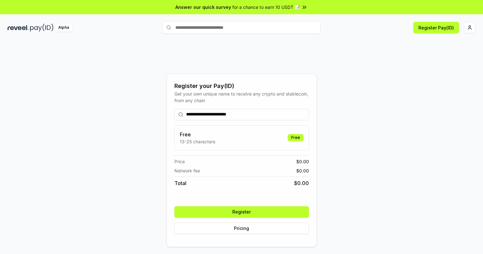 The image size is (483, 254). I want to click on span: for a chance to earn 10 USDT 📝, so click(266, 7).